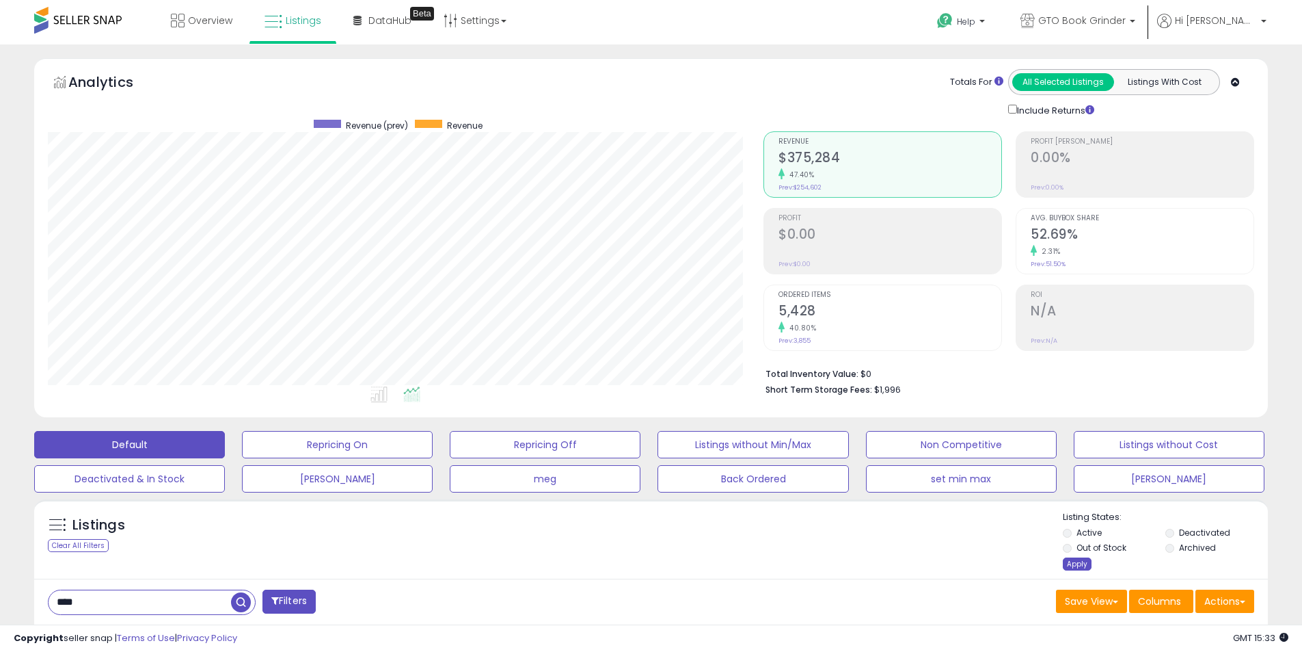 The height and width of the screenshot is (652, 1302). I want to click on button: Listings without Min/Max, so click(753, 444).